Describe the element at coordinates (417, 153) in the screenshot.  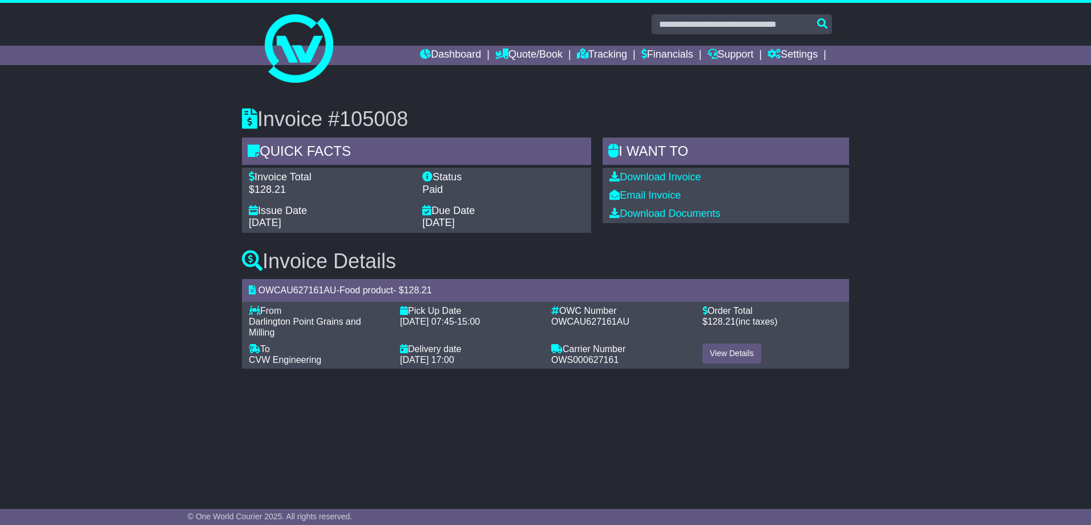
I see `div: Quick Facts` at that location.